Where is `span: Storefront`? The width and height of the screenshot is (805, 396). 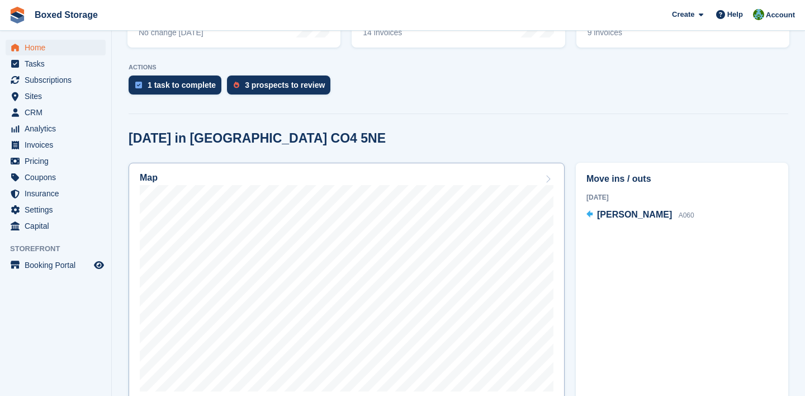 span: Storefront is located at coordinates (60, 249).